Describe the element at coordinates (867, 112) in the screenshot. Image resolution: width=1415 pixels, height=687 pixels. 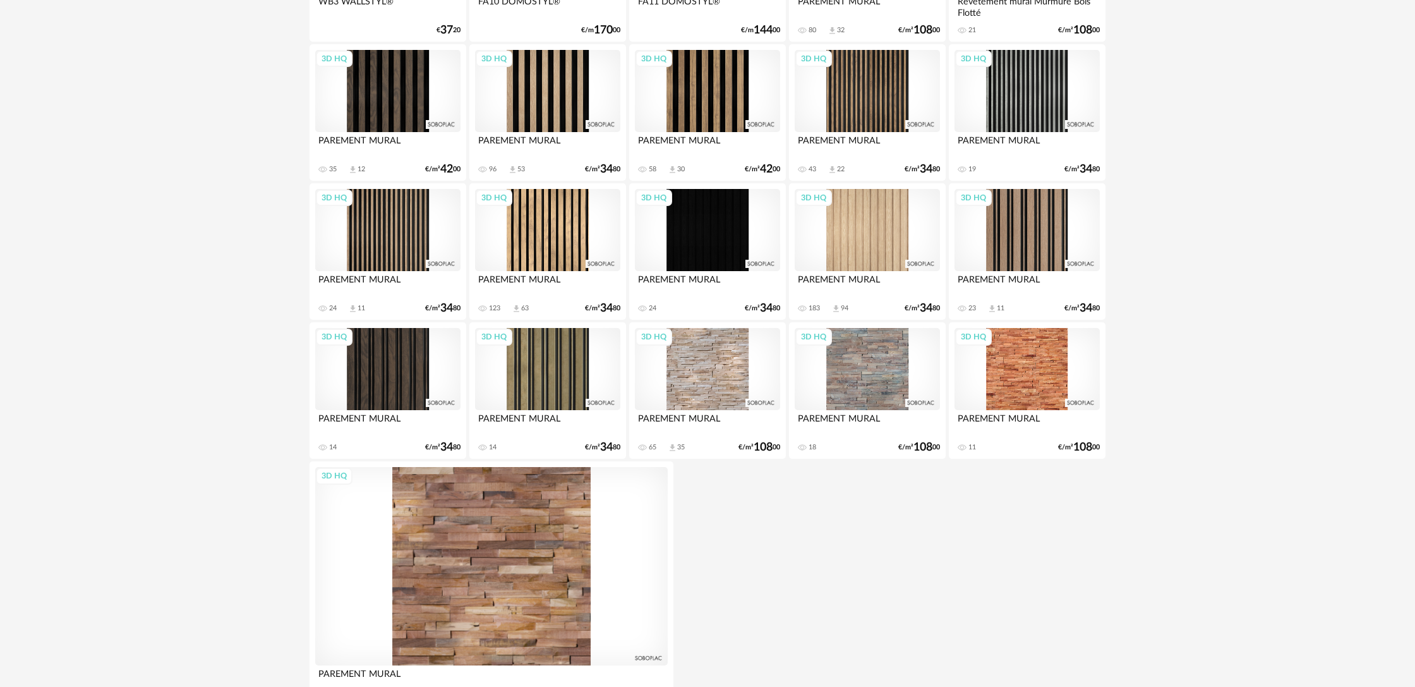
I see `a: 3D HQ PAREMENT MURAL 43 Download icon 22 €/m²3480` at that location.